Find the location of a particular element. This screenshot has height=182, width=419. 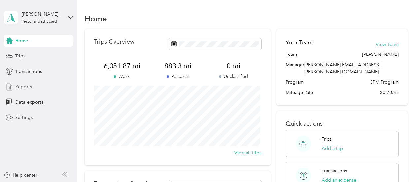

span: Transactions is located at coordinates (28, 71).